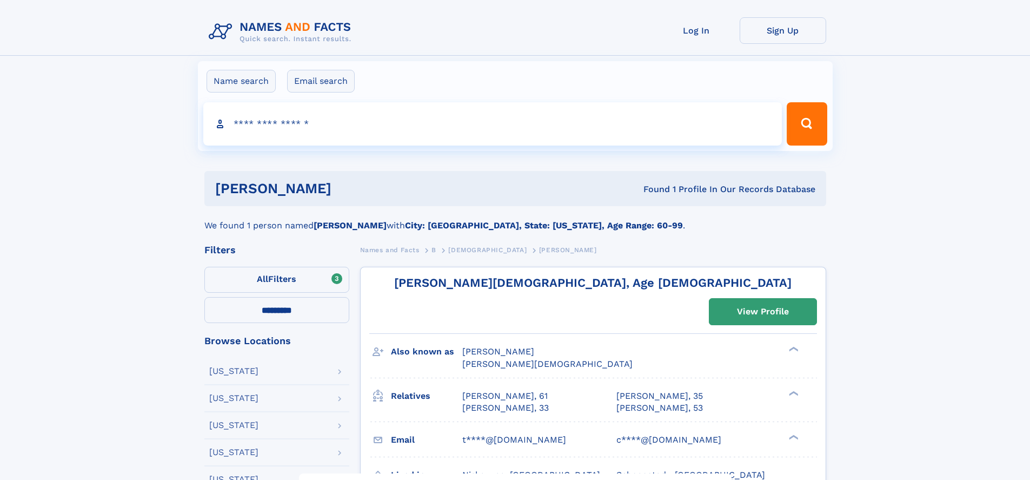 The height and width of the screenshot is (480, 1030). Describe the element at coordinates (427, 396) in the screenshot. I see `h3: Relatives` at that location.